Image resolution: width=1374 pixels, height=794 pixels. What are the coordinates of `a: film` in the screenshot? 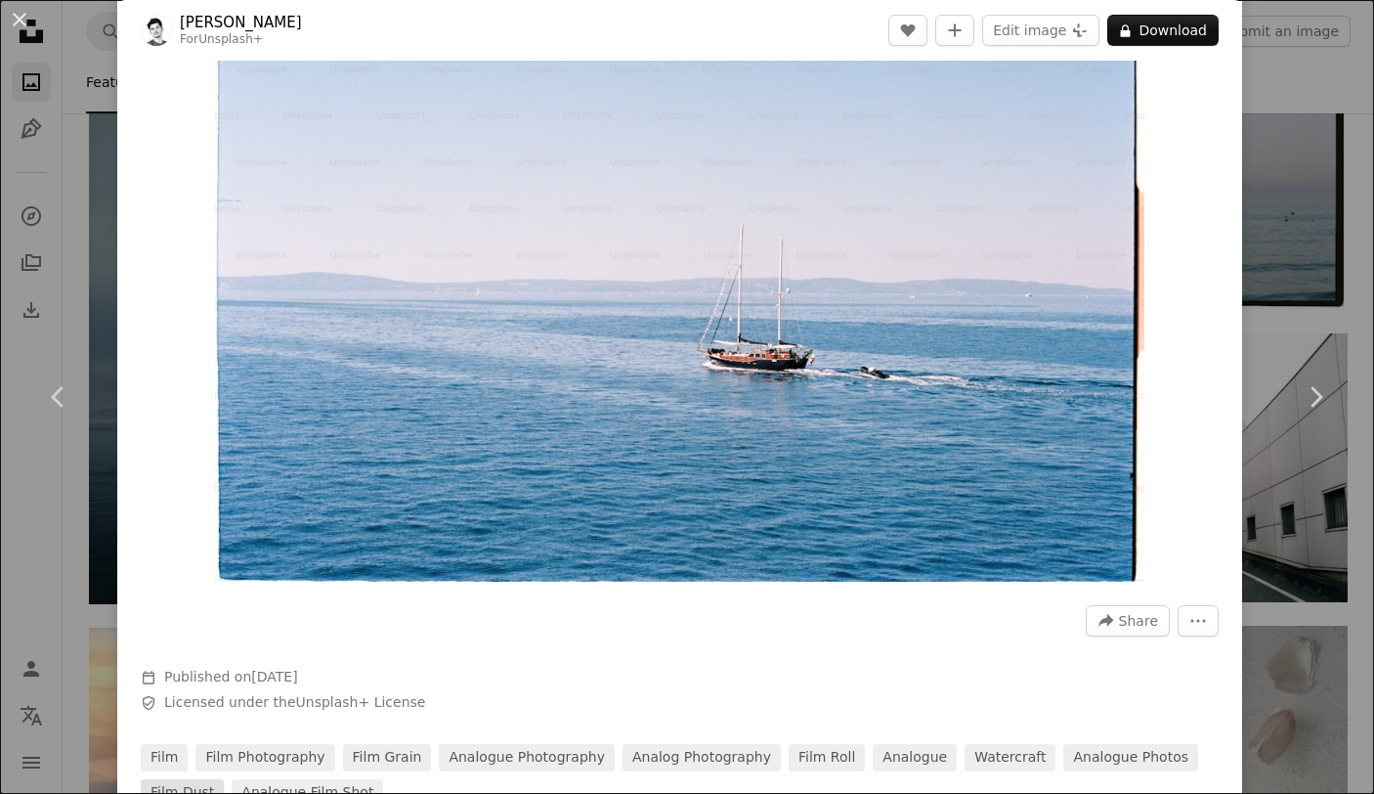 It's located at (164, 758).